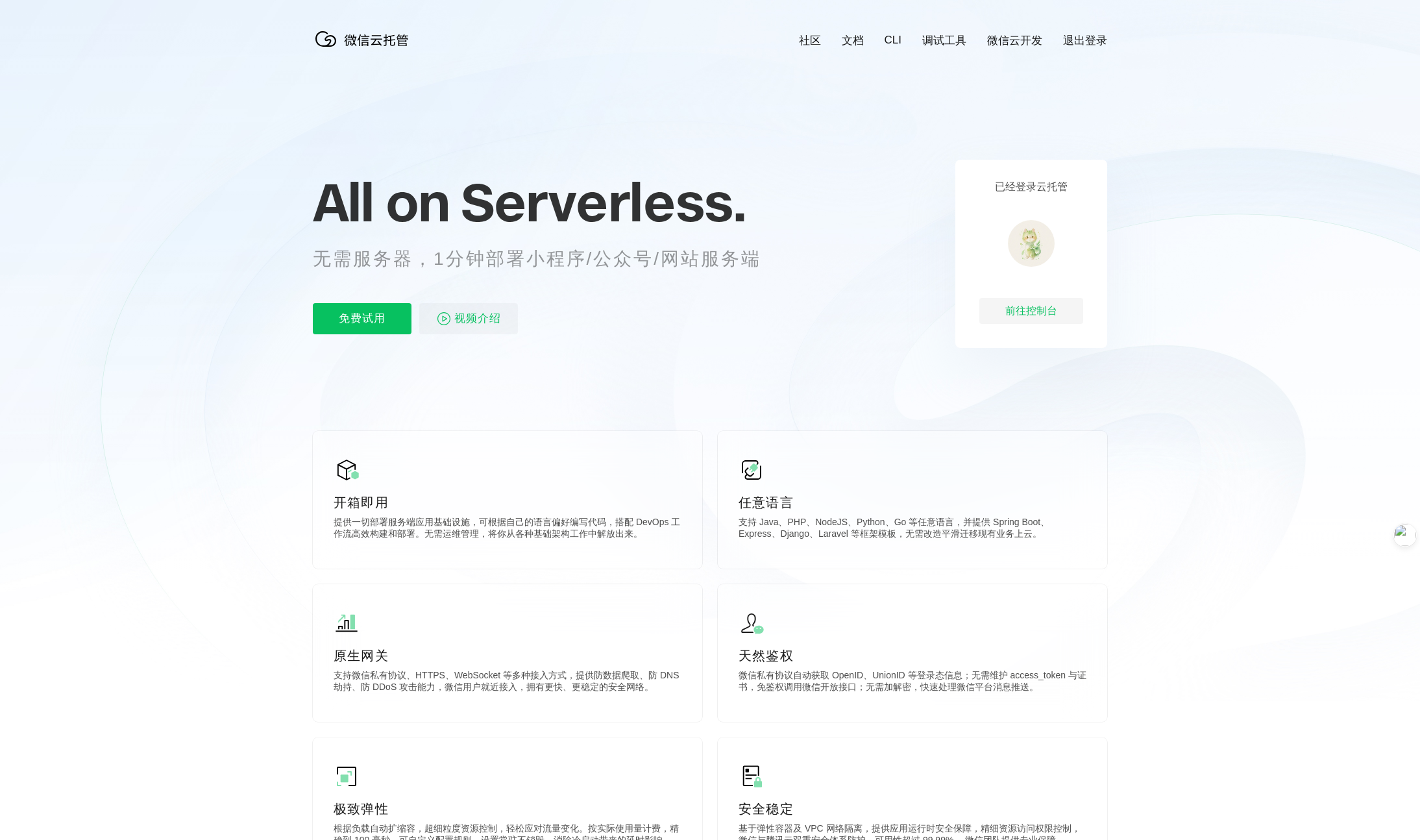 The image size is (1420, 840). Describe the element at coordinates (507, 808) in the screenshot. I see `p: 极致弹性` at that location.